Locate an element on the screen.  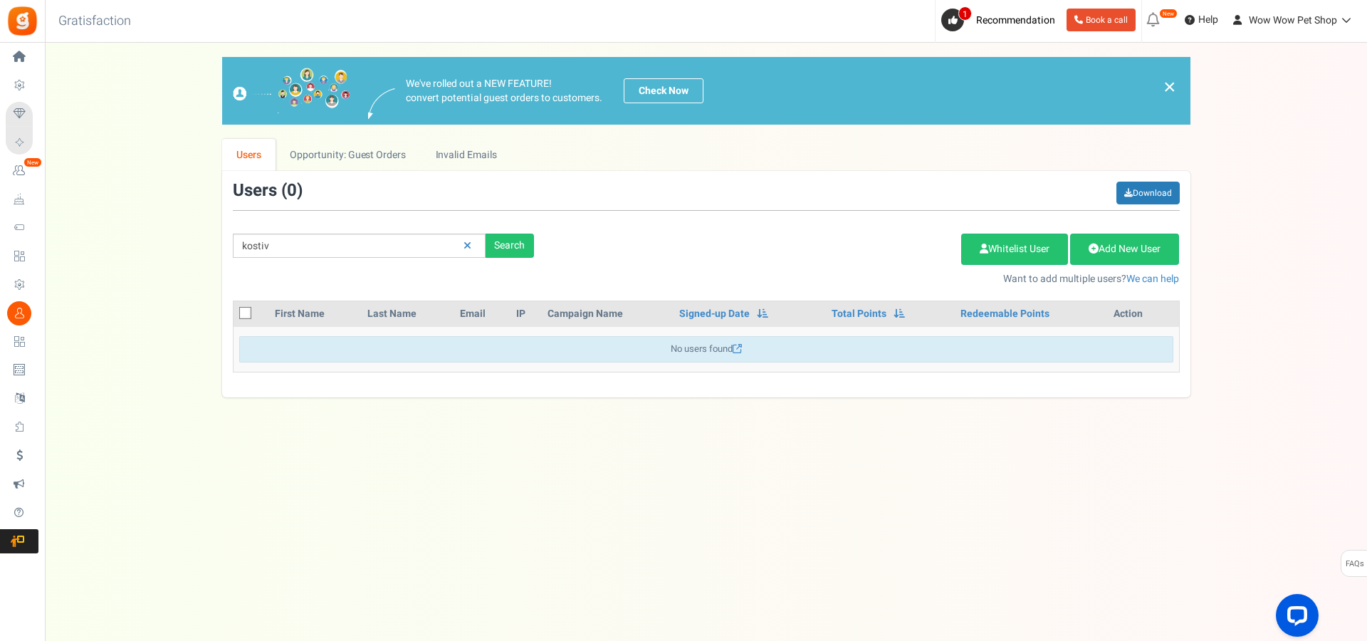
th: Action is located at coordinates (1143, 314).